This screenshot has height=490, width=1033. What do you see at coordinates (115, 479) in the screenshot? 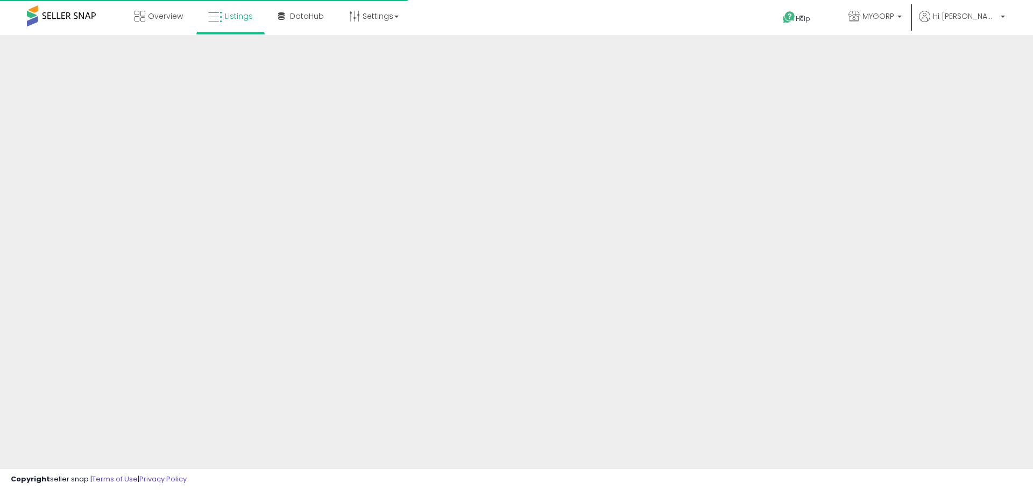
I see `a: Terms of Use` at bounding box center [115, 479].